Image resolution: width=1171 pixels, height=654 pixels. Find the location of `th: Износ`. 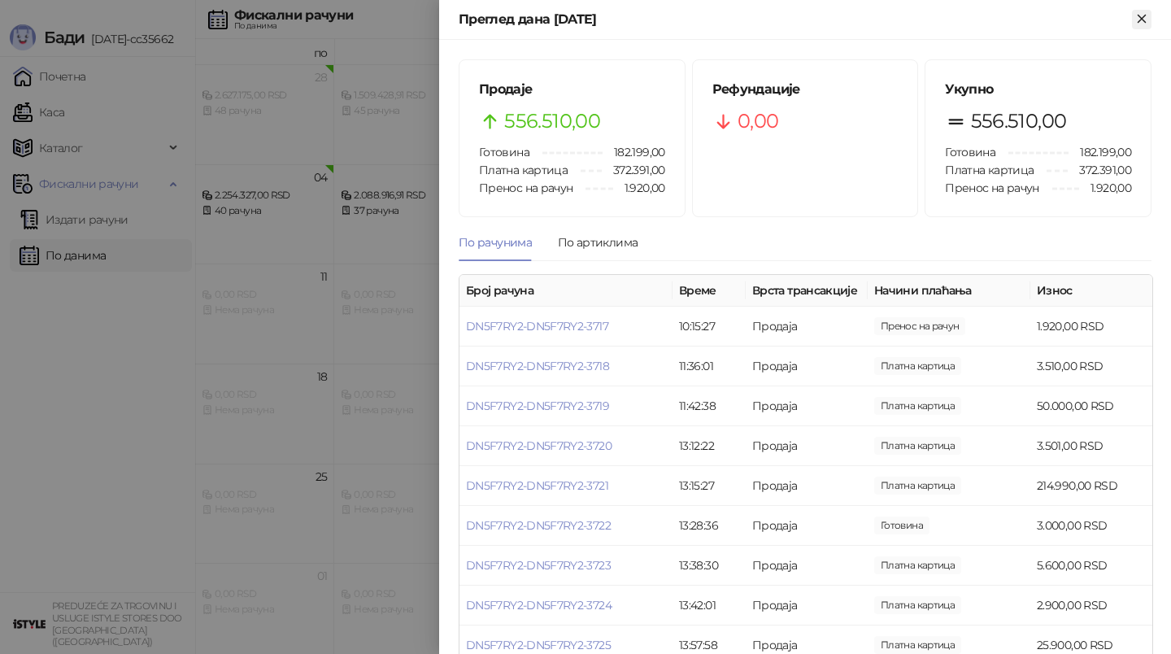

th: Износ is located at coordinates (1091, 290).